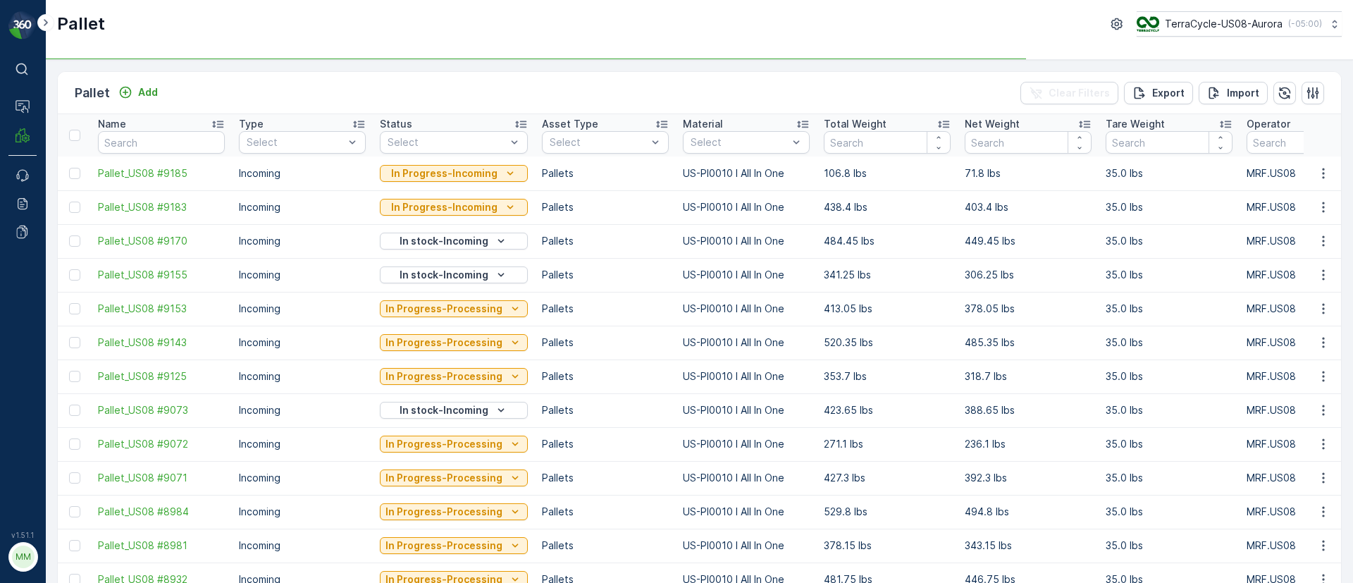 The image size is (1353, 583). Describe the element at coordinates (45, 307) in the screenshot. I see `span: Tare Weight :` at that location.